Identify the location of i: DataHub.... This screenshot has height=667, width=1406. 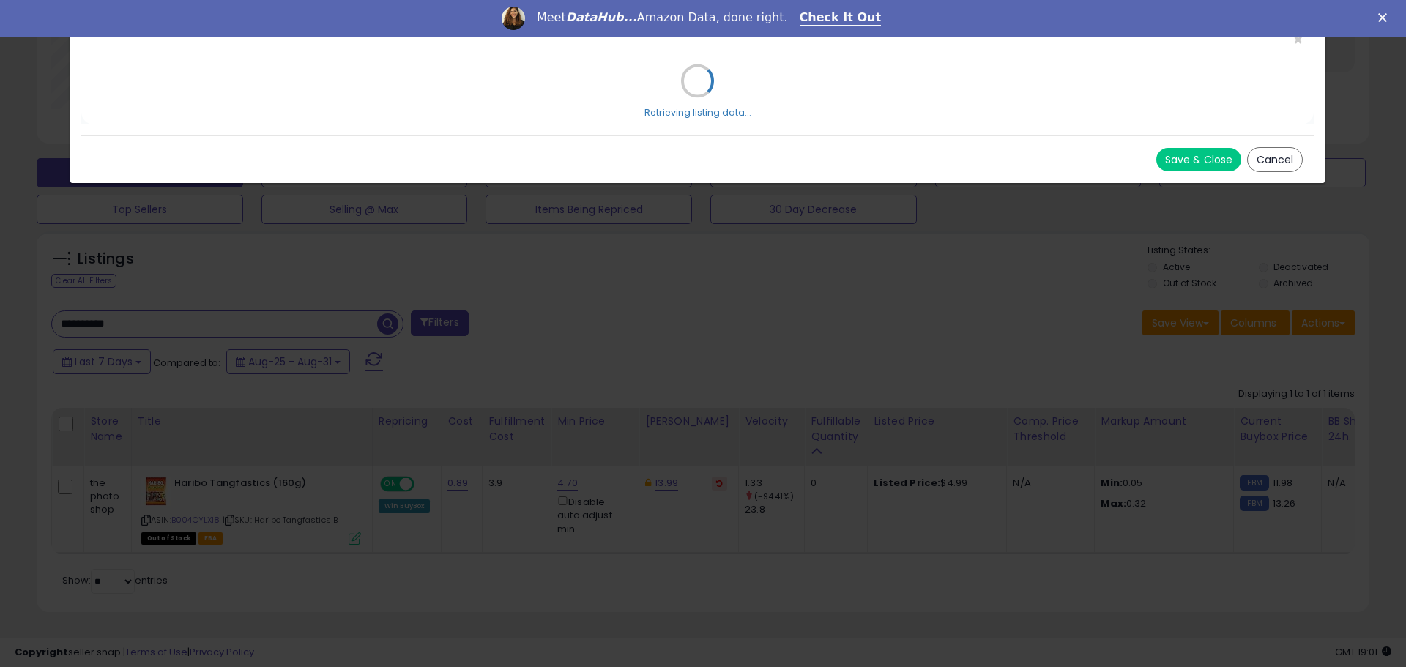
(601, 17).